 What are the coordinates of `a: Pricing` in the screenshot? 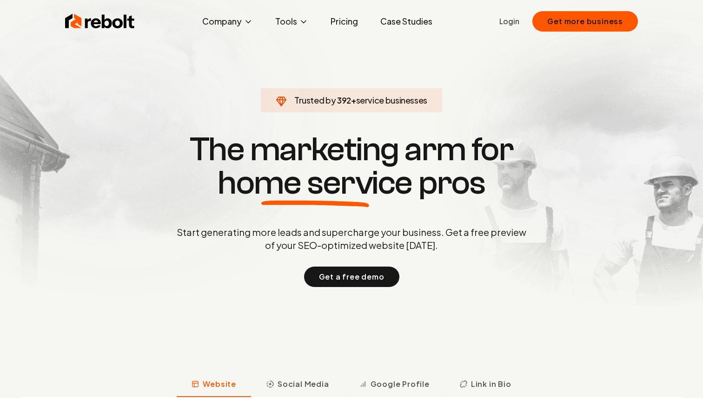 It's located at (344, 21).